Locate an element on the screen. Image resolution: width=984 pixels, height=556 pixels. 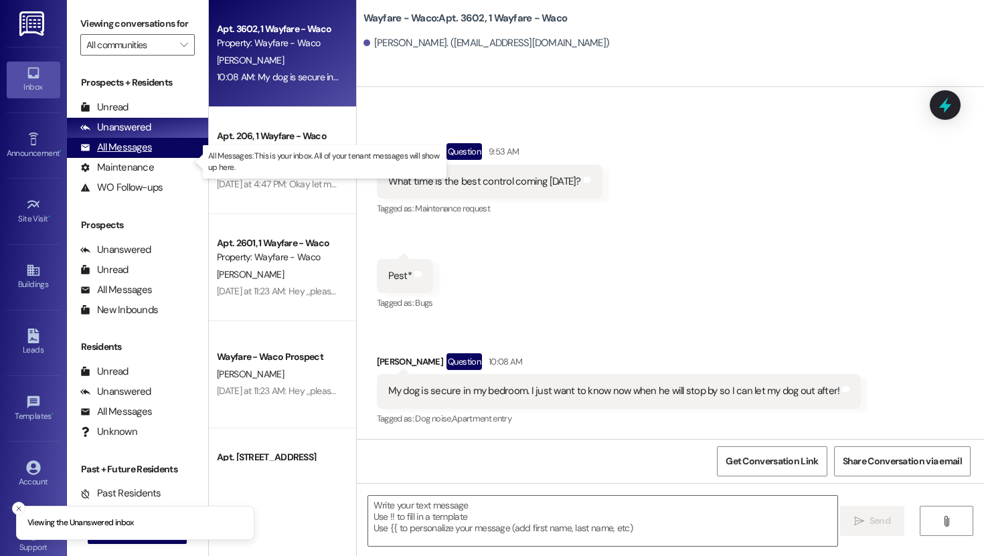
div: Past Residents is located at coordinates (121, 494).